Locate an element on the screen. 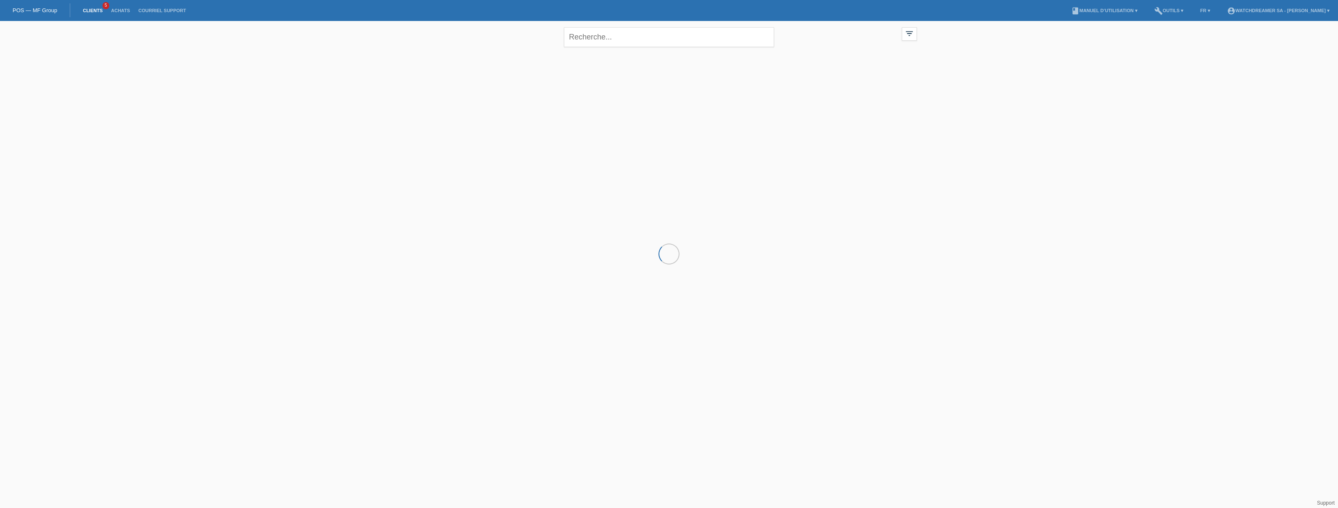  i: build is located at coordinates (1159, 11).